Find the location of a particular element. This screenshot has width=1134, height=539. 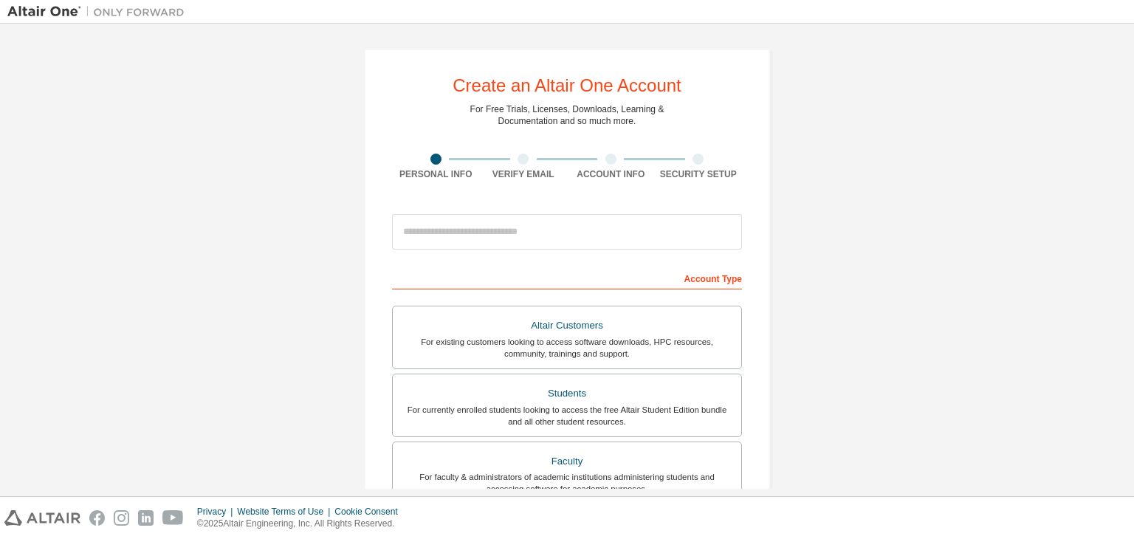

div: Cookie Consent is located at coordinates (370, 512).